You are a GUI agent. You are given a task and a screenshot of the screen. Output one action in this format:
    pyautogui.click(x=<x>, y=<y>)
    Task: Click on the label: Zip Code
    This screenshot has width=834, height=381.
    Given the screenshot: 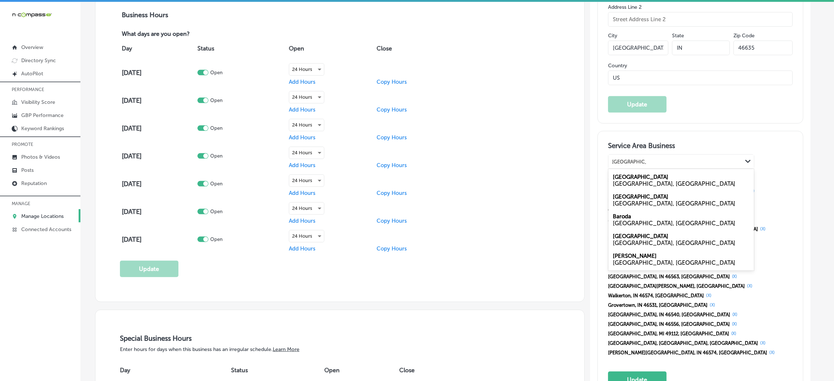 What is the action you would take?
    pyautogui.click(x=744, y=35)
    